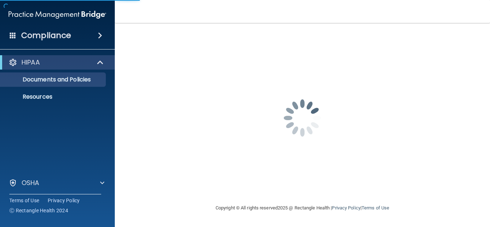 The height and width of the screenshot is (227, 490). What do you see at coordinates (30, 183) in the screenshot?
I see `p: OSHA` at bounding box center [30, 183].